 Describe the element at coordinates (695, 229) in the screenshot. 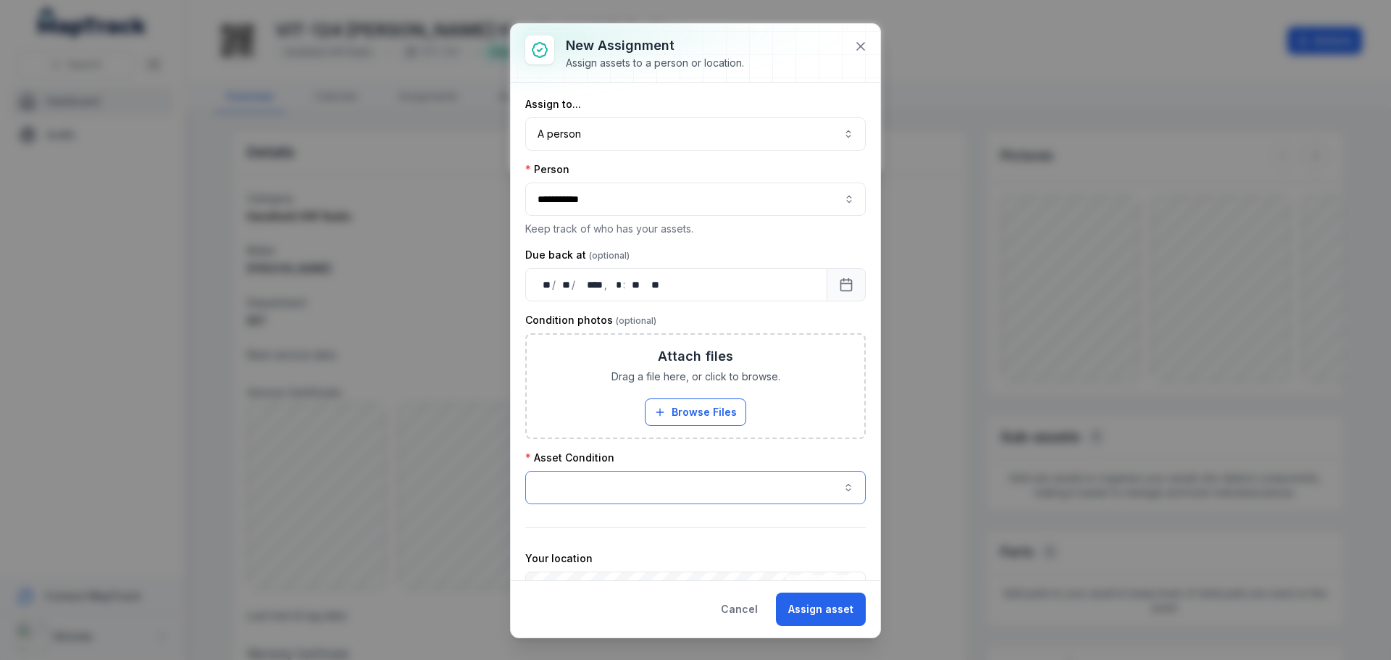

I see `p: Keep track of who has your assets.` at that location.